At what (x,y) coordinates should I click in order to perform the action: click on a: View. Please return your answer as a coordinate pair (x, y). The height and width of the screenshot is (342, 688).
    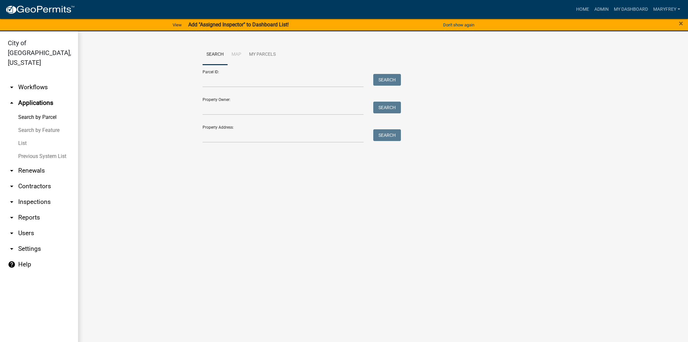
    Looking at the image, I should click on (177, 25).